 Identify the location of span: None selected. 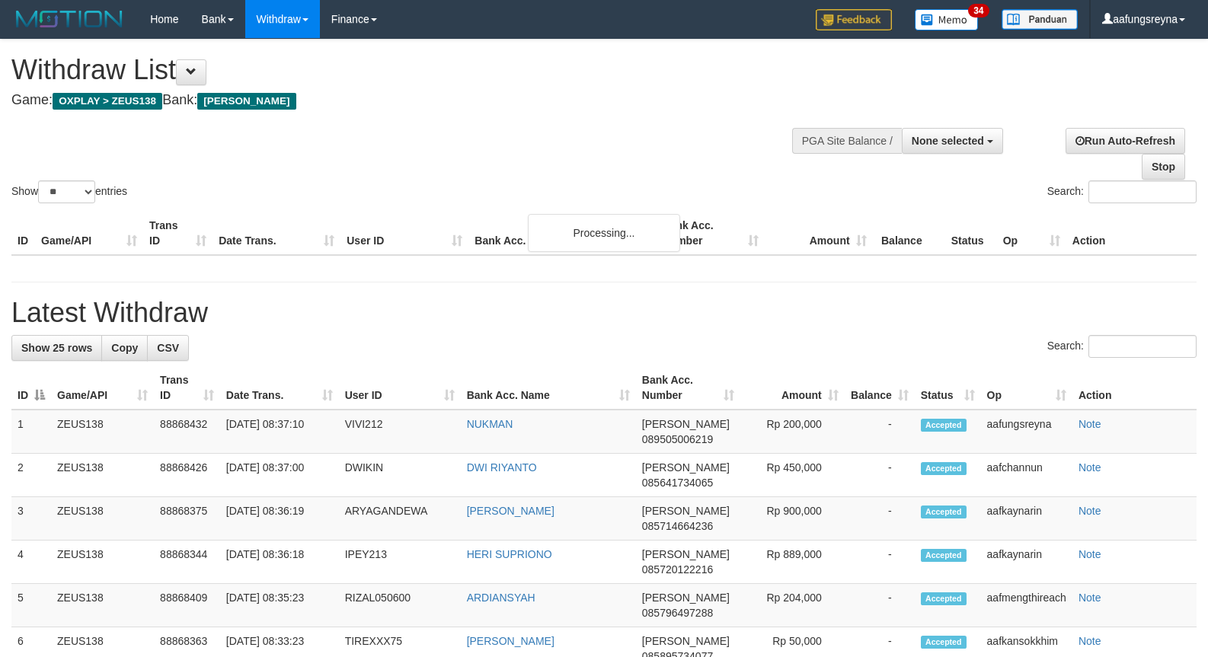
(947, 141).